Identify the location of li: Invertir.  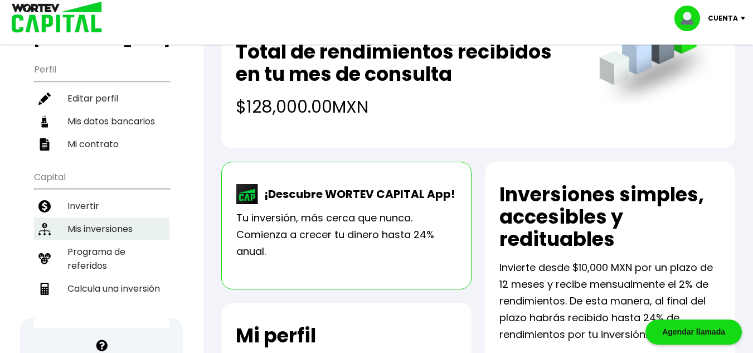
(101, 206).